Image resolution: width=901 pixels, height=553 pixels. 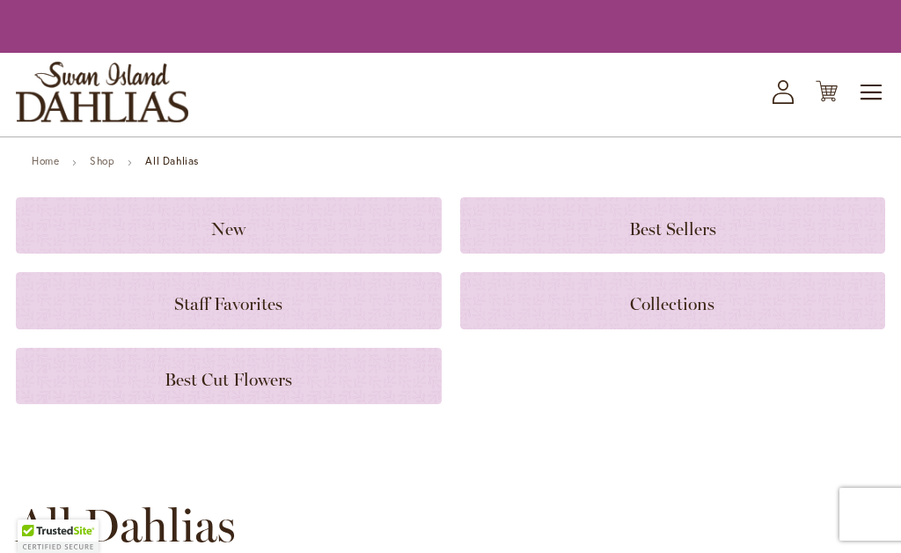 I want to click on a: Best Cut Flowers, so click(x=229, y=376).